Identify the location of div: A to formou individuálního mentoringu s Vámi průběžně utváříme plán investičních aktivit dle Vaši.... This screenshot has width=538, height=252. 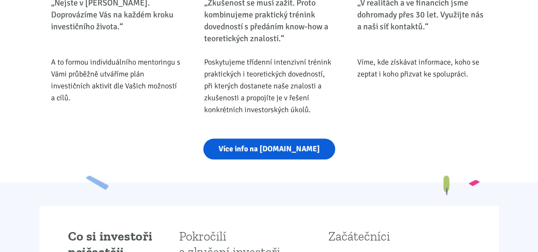
(116, 80).